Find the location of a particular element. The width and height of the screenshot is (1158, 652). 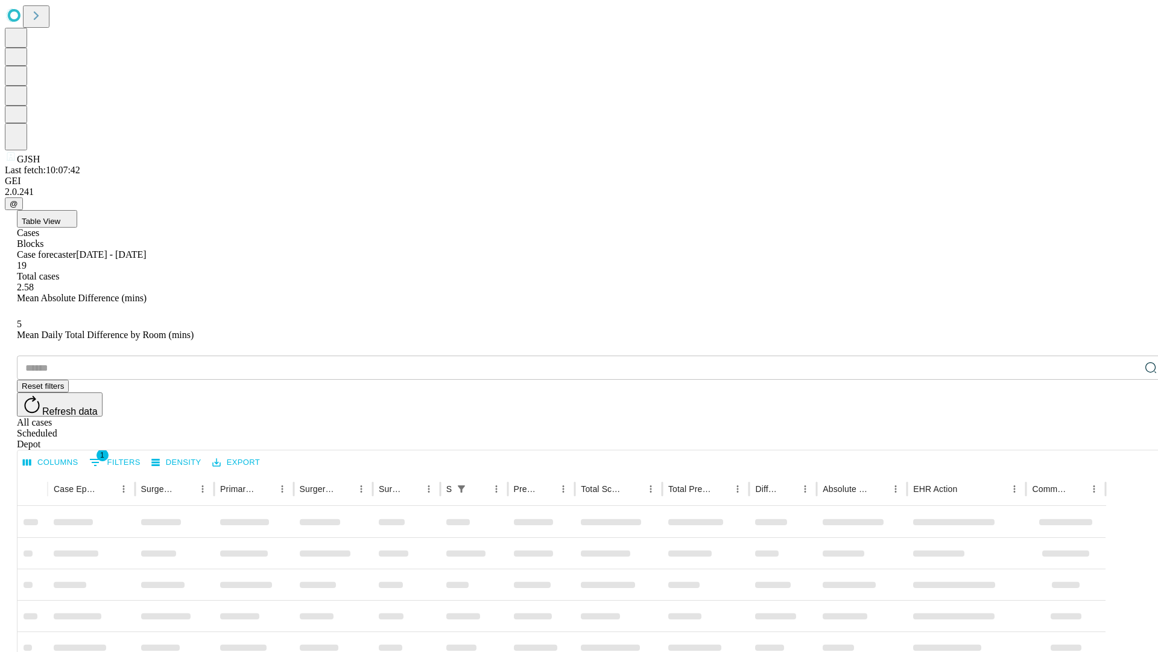

button: Select columns is located at coordinates (51, 462).